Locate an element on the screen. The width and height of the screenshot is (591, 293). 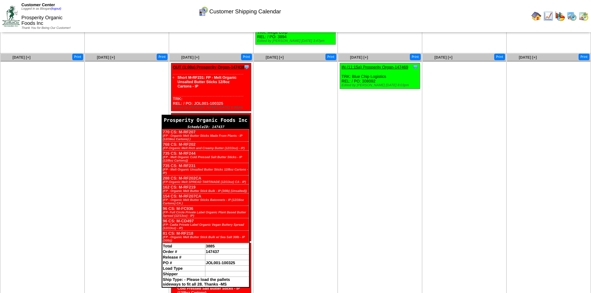
img: calendarcustomer.gif is located at coordinates (203, 11).